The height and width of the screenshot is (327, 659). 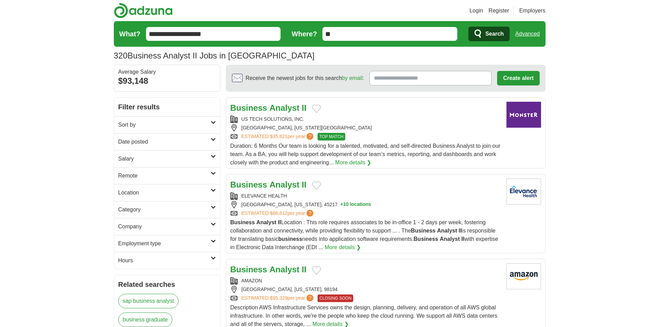 What do you see at coordinates (290, 239) in the screenshot?
I see `strong: business` at bounding box center [290, 239].